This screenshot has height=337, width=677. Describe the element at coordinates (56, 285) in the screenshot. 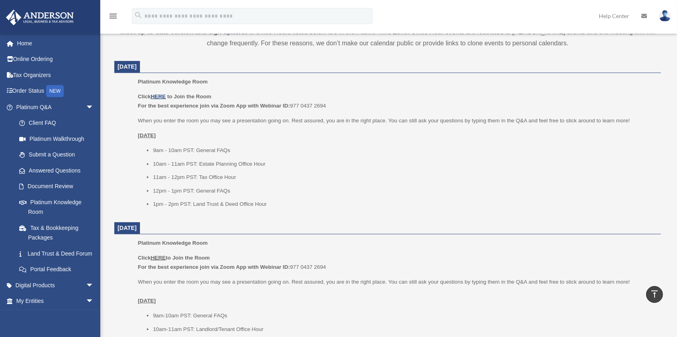

I see `a: Digital Productsarrow_drop_down` at that location.